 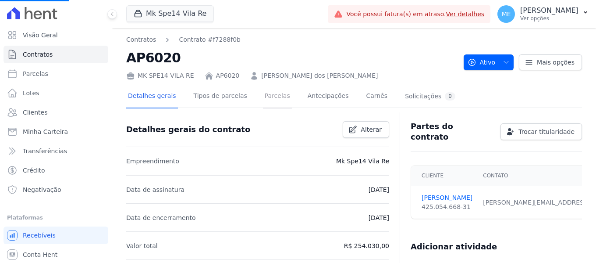 I want to click on p: Ver opções, so click(x=550, y=18).